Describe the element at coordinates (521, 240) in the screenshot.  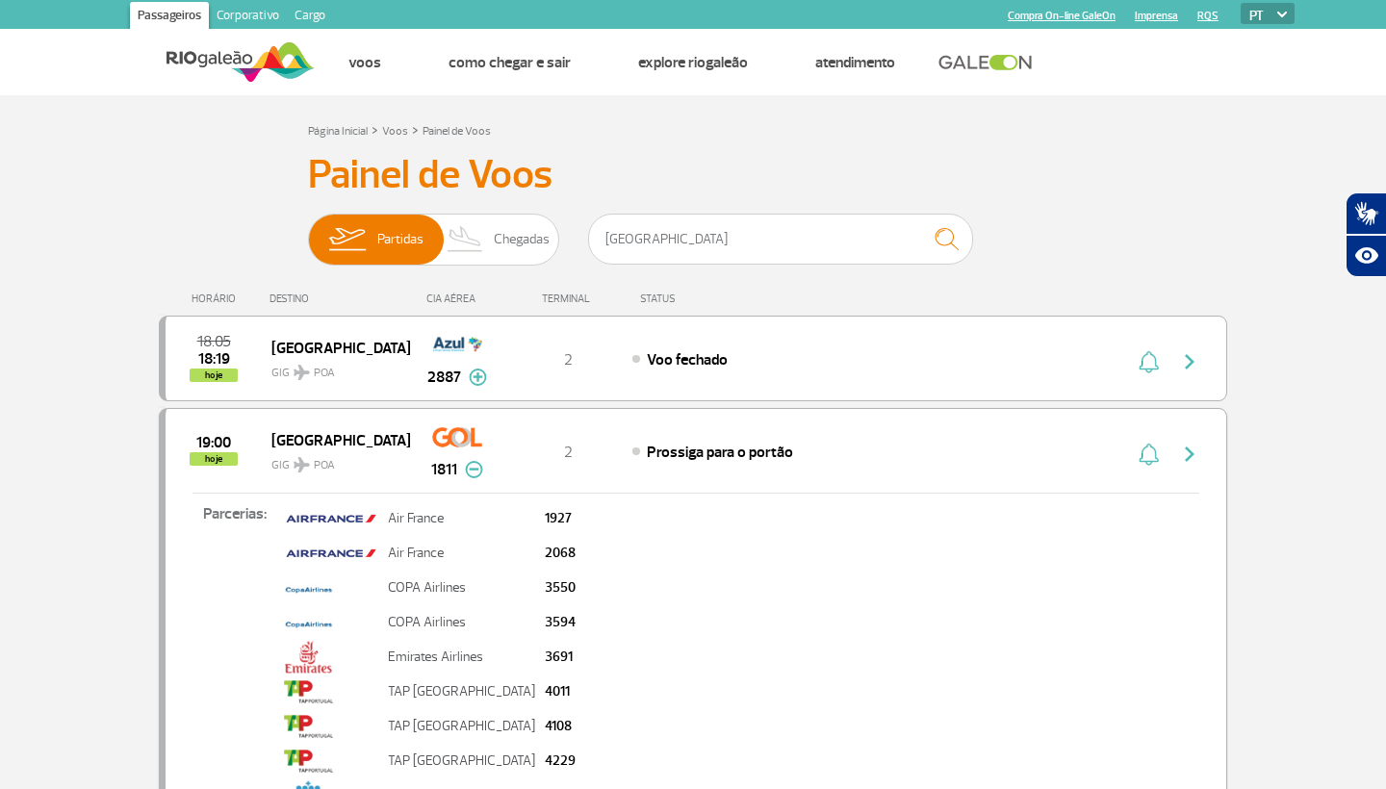
I see `span: Chegadas` at that location.